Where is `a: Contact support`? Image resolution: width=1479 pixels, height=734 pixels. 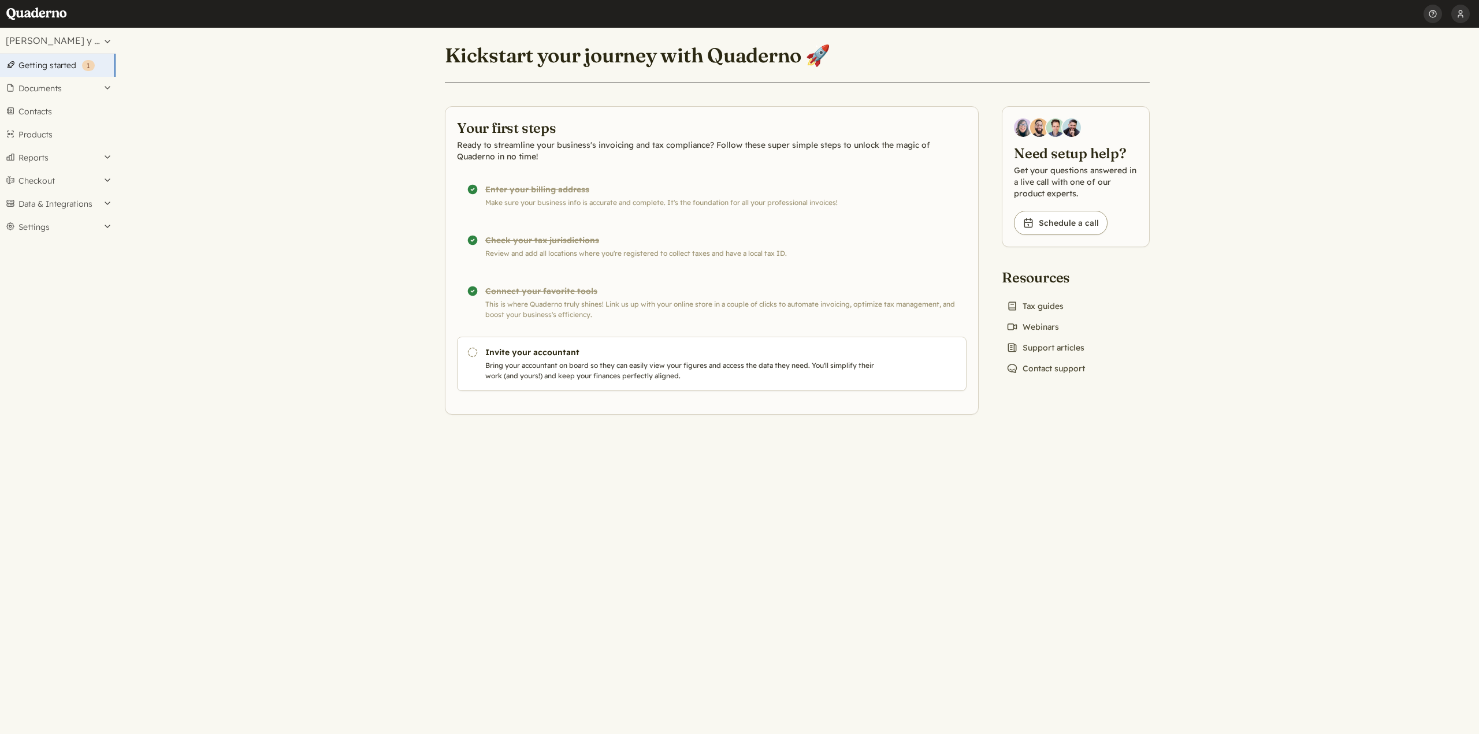 a: Contact support is located at coordinates (1045, 369).